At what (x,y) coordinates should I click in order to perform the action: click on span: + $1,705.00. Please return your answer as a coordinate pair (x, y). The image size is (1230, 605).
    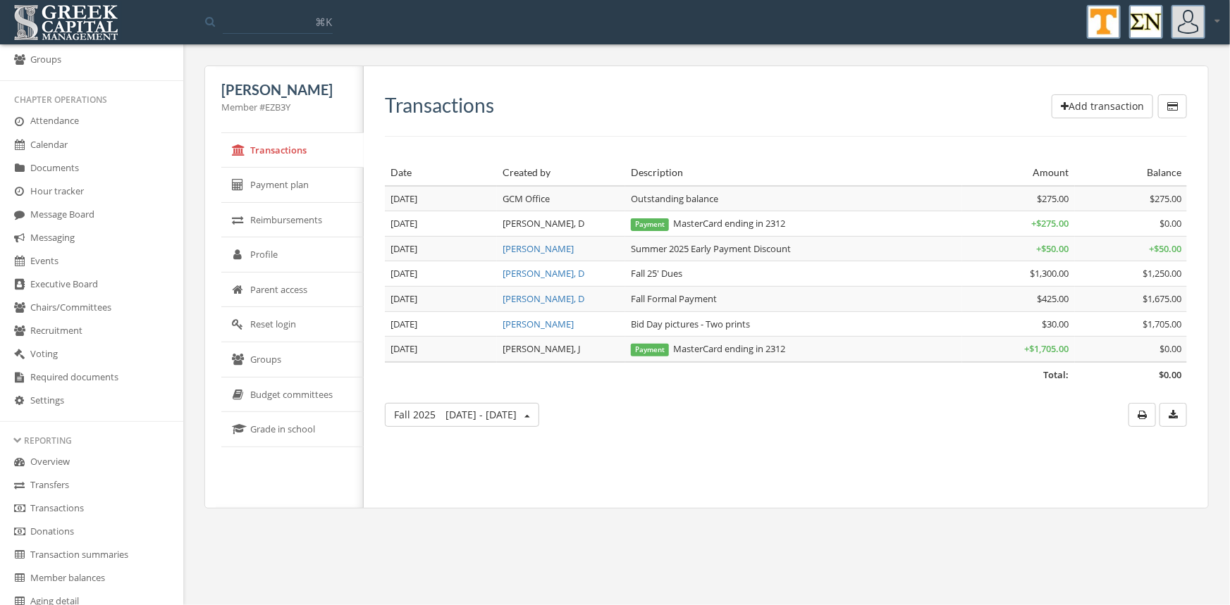
    Looking at the image, I should click on (1046, 349).